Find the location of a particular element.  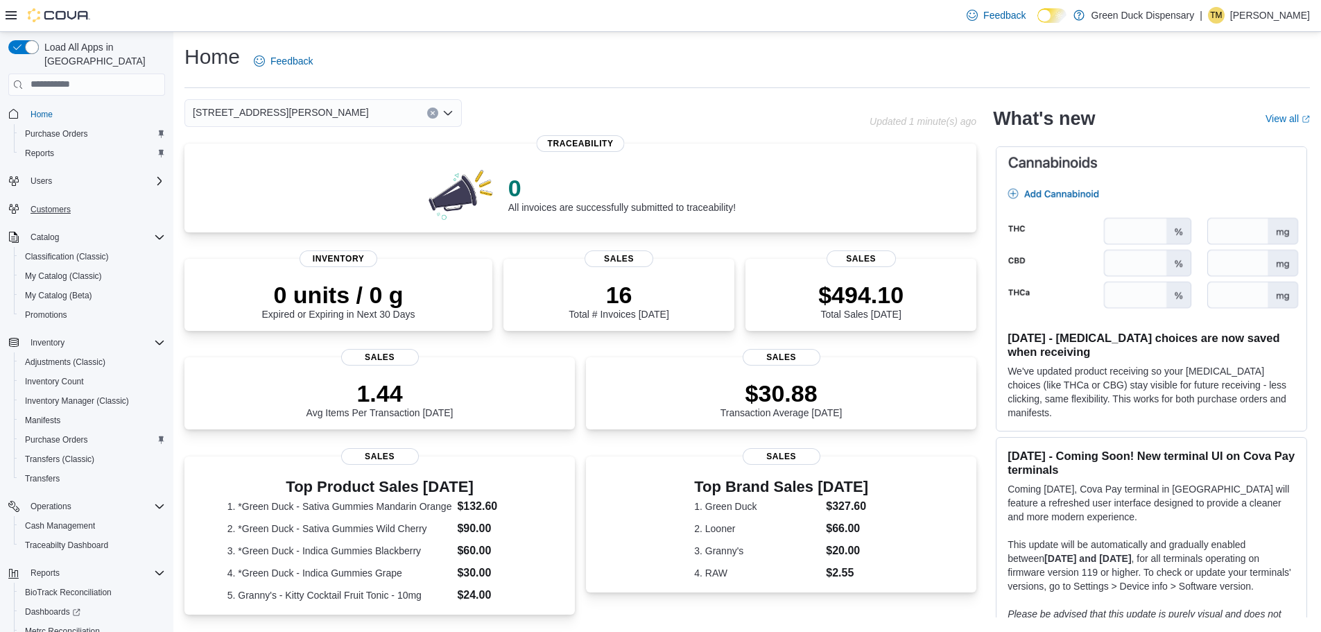

a: Feedback is located at coordinates (996, 15).